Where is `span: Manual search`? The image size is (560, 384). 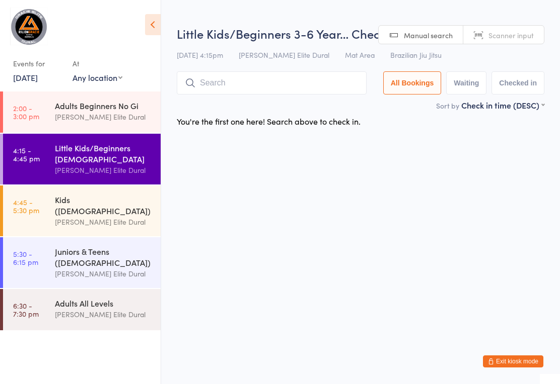 span: Manual search is located at coordinates (428, 35).